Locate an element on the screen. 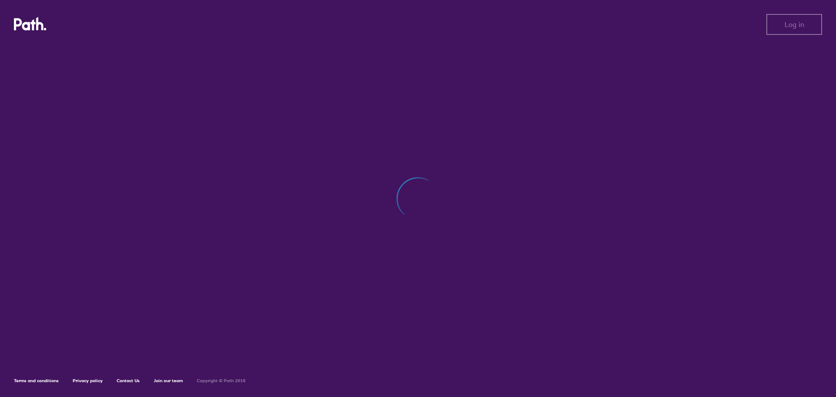  a: Join our team is located at coordinates (168, 380).